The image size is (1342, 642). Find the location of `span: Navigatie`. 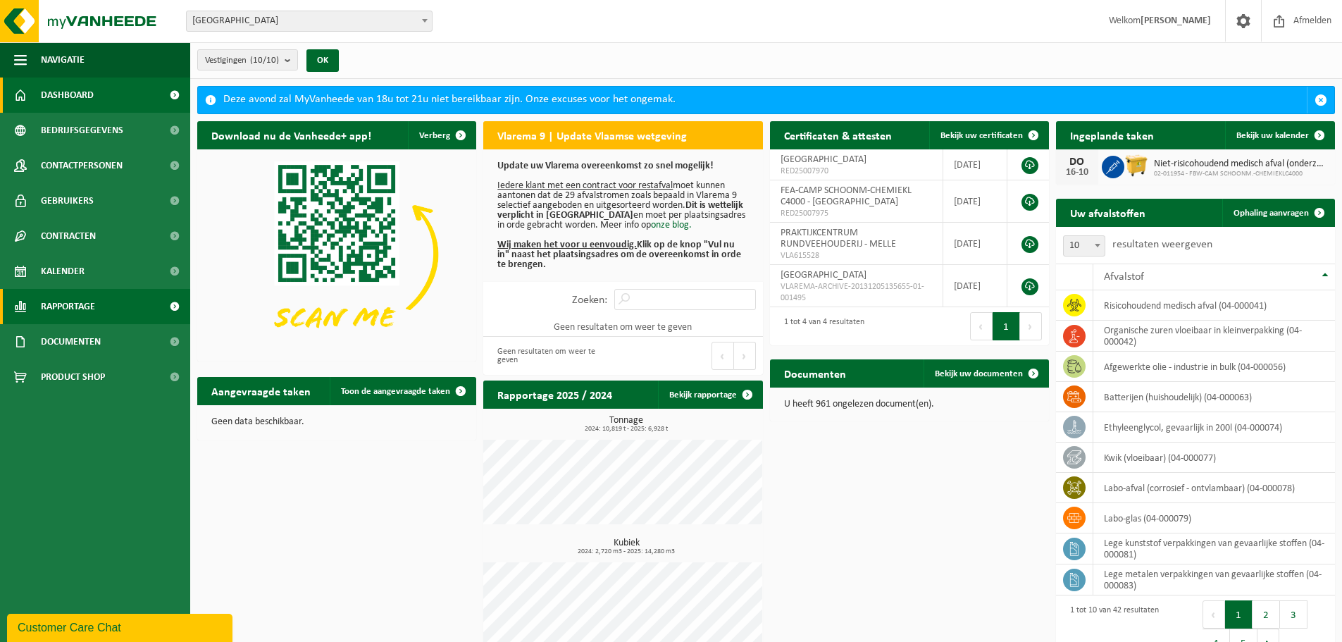

span: Navigatie is located at coordinates (63, 60).